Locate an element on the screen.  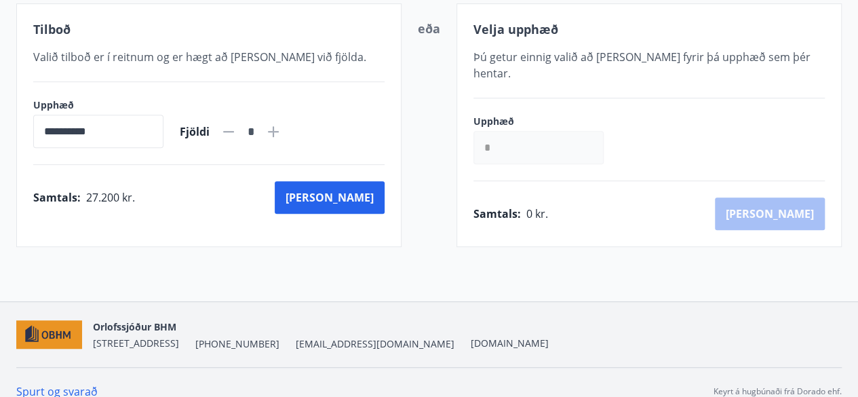
span: 27.200 kr. is located at coordinates (111, 197).